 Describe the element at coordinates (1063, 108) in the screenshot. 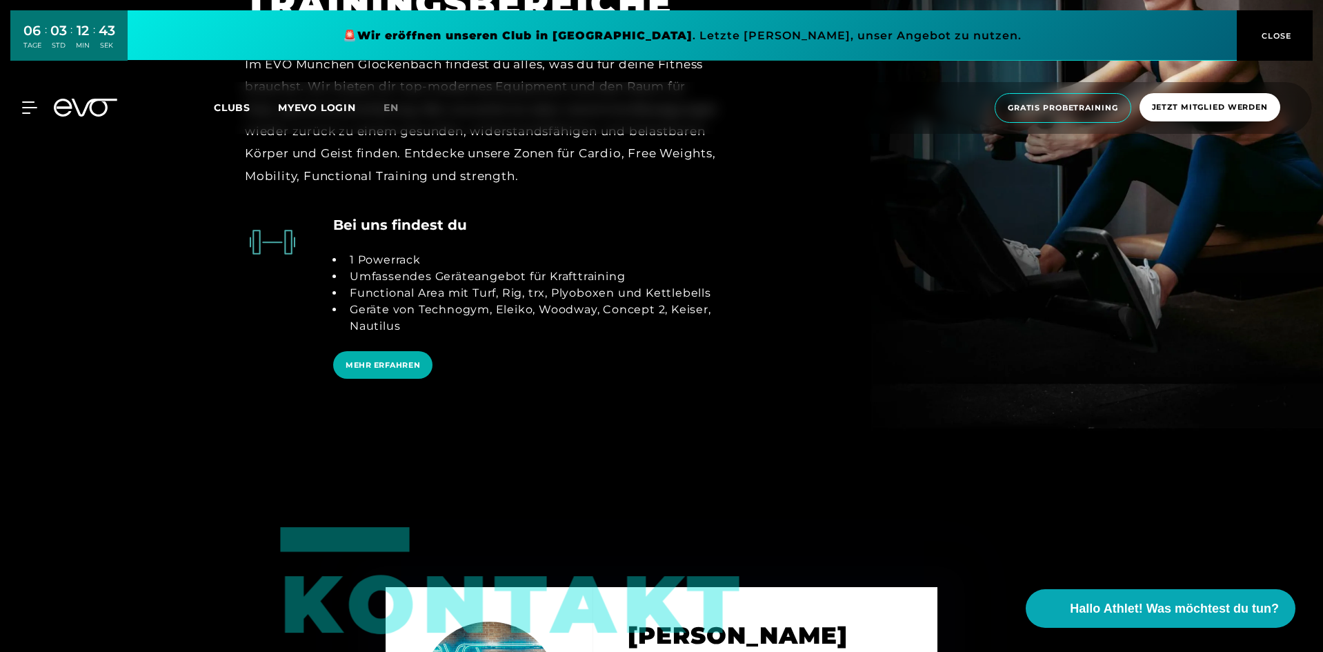

I see `span: Gratis Probetraining` at that location.